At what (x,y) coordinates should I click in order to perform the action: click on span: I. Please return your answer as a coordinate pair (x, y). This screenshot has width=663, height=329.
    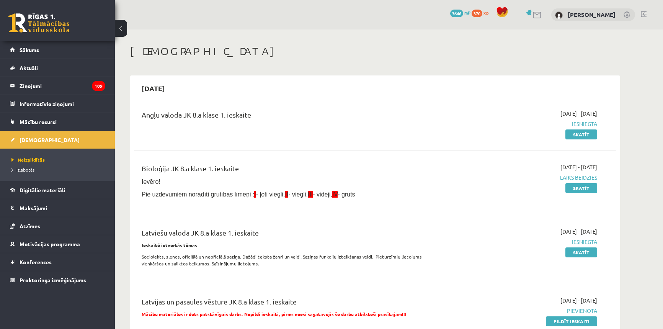
    Looking at the image, I should click on (255, 194).